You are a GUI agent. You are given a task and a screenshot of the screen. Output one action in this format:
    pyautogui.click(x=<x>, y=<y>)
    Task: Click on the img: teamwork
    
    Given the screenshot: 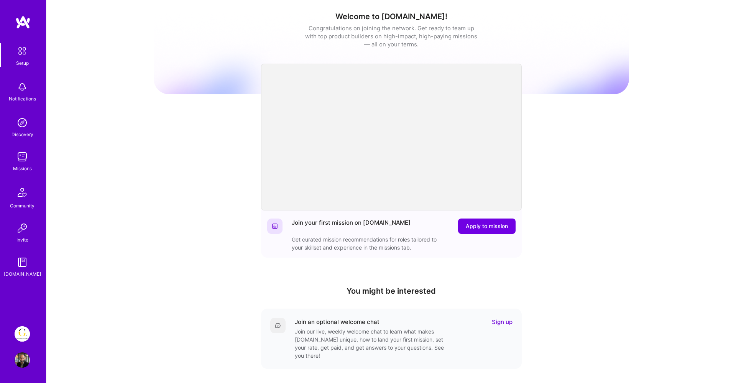 What is the action you would take?
    pyautogui.click(x=22, y=157)
    